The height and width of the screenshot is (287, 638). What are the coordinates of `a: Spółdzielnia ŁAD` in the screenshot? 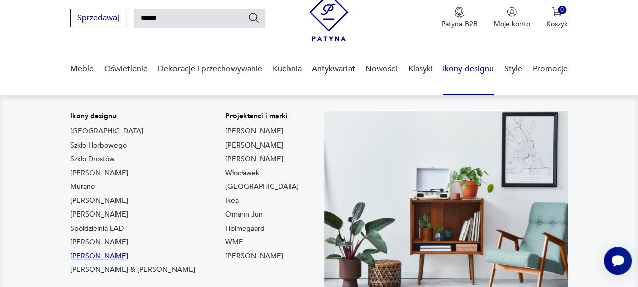 It's located at (97, 229).